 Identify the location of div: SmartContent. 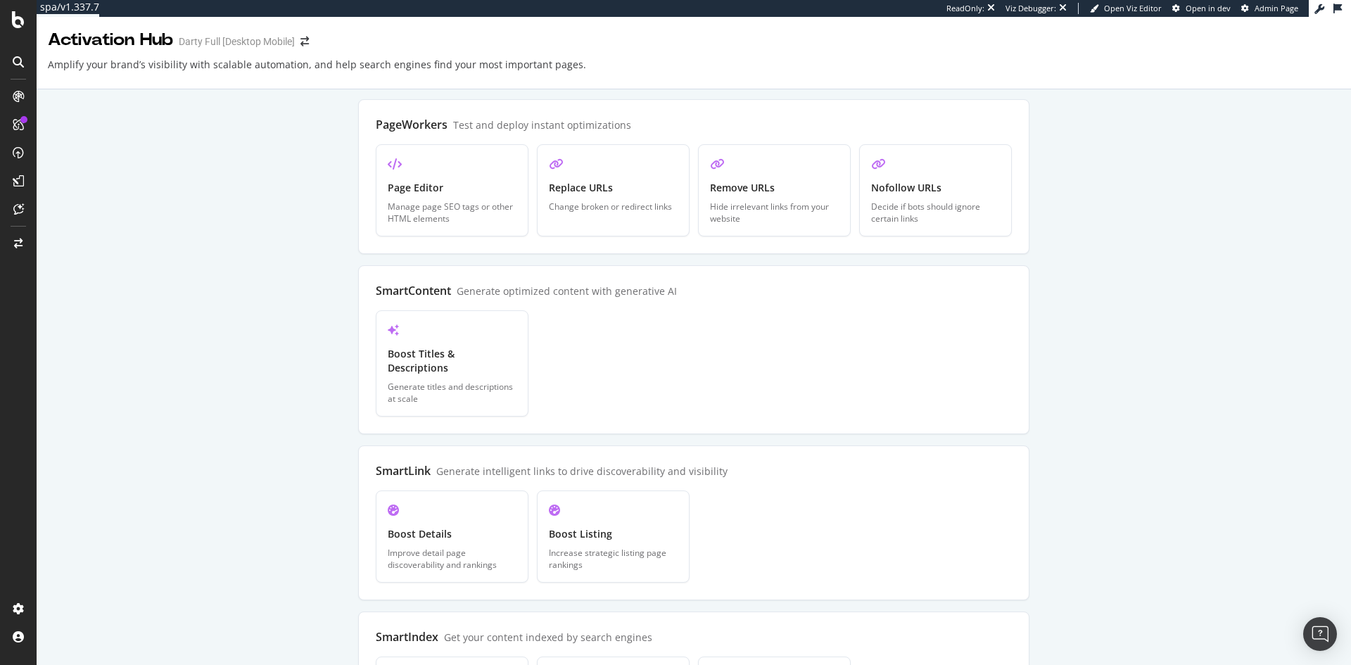
(413, 291).